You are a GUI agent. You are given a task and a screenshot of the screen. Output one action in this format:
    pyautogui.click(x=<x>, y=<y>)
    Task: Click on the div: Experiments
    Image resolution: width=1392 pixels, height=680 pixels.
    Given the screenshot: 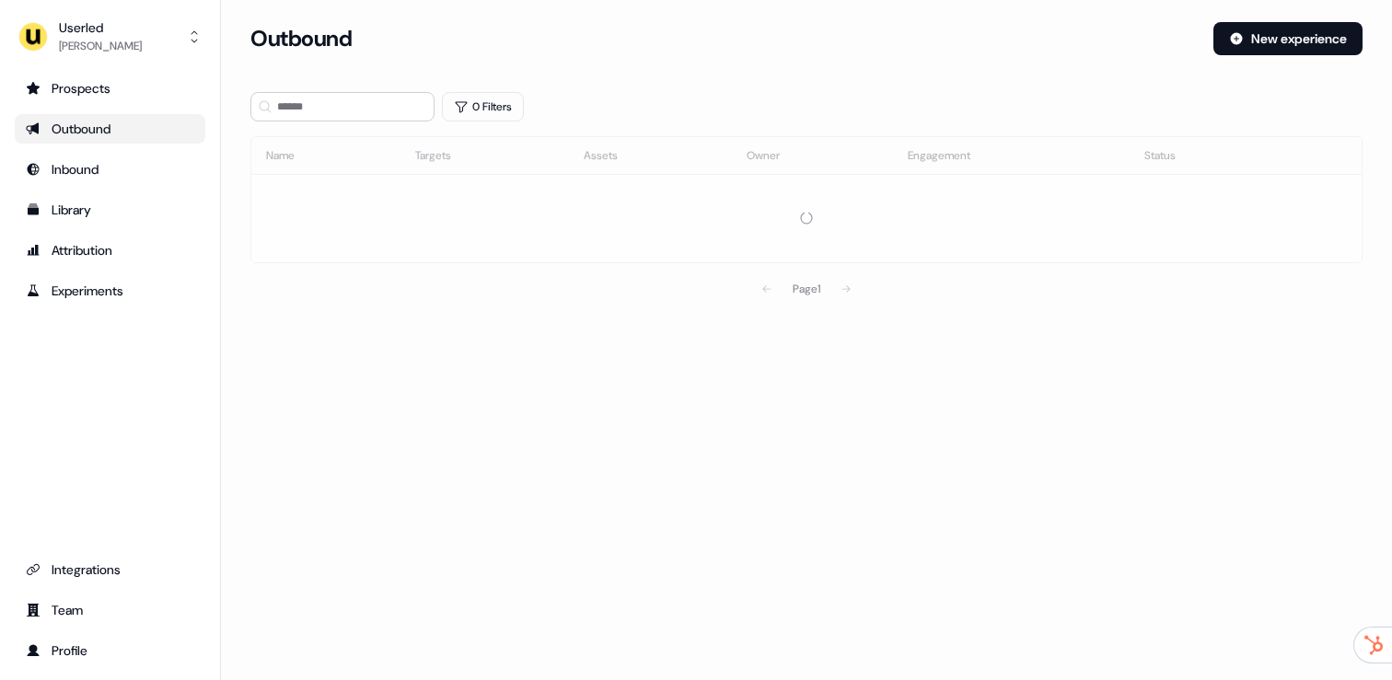 What is the action you would take?
    pyautogui.click(x=110, y=291)
    